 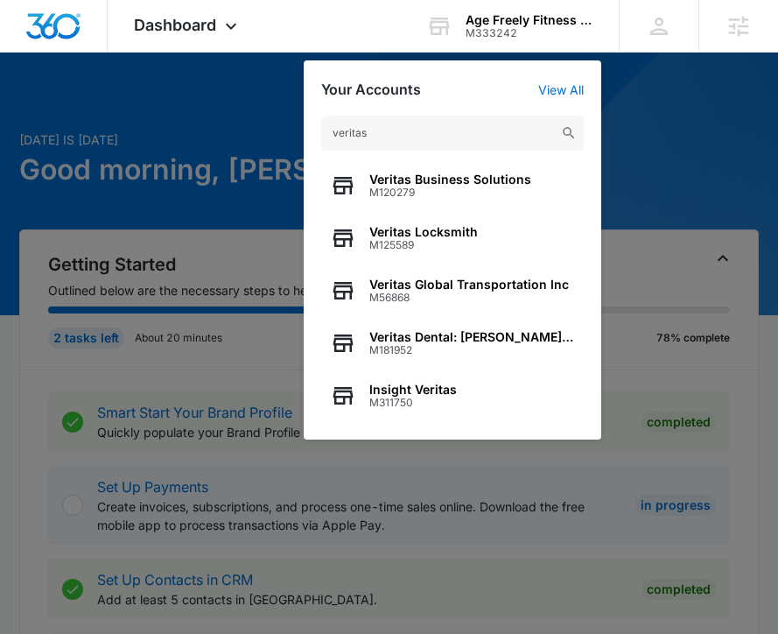 What do you see at coordinates (450, 193) in the screenshot?
I see `span: M120279` at bounding box center [450, 193].